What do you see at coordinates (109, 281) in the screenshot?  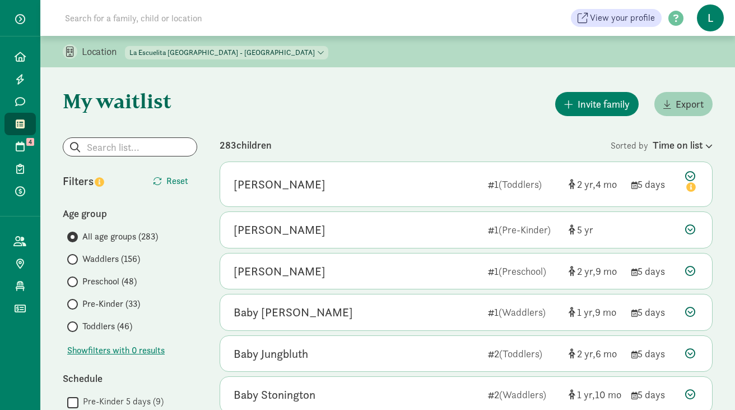 I see `span: Preschool (48)` at bounding box center [109, 281].